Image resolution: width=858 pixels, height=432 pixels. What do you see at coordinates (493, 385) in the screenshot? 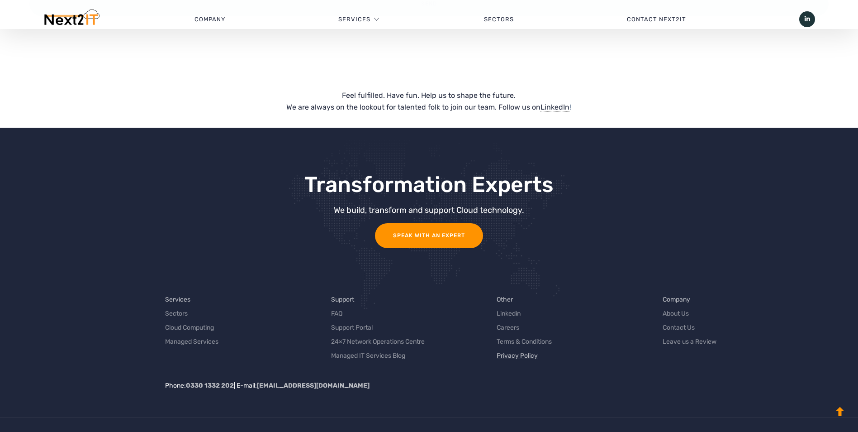
I see `p: Phone: | E-mail:` at bounding box center [493, 385].